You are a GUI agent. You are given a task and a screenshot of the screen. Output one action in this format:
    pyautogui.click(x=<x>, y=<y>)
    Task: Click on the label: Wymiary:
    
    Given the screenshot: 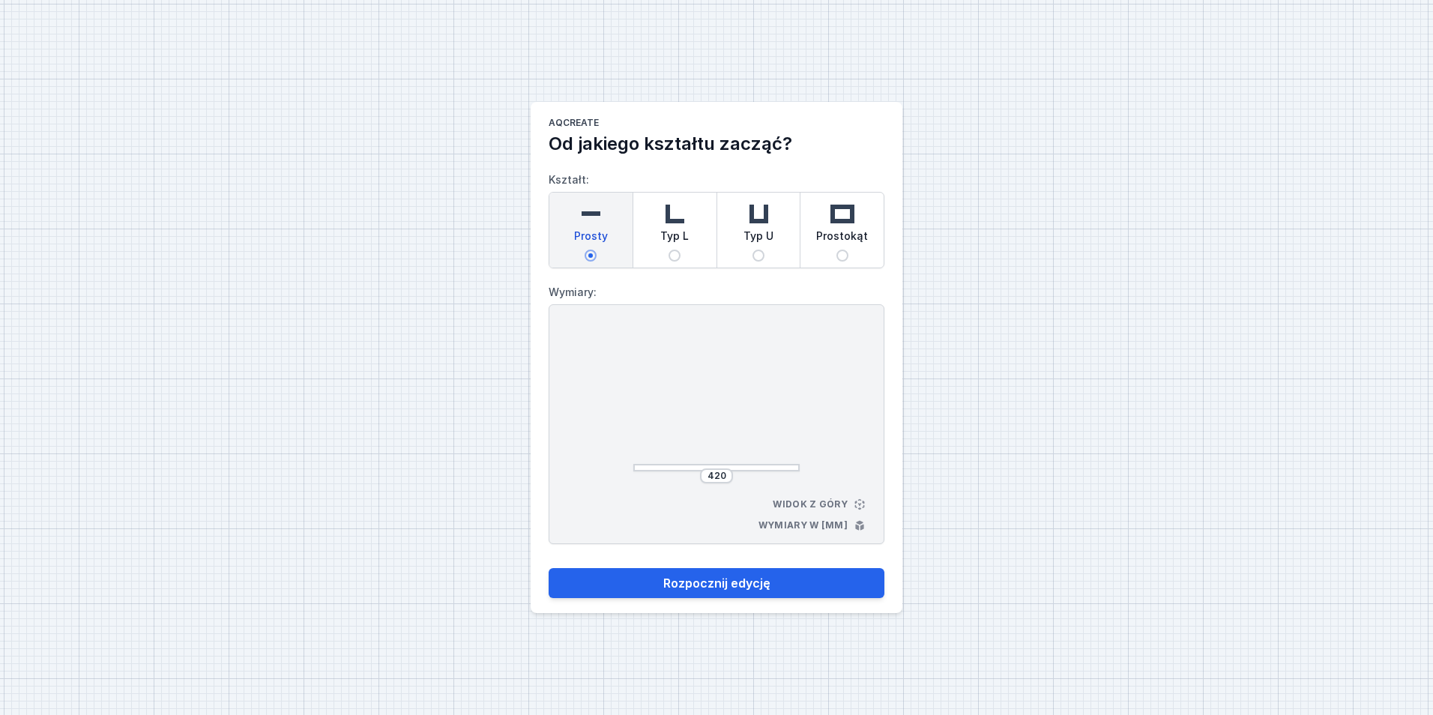 What is the action you would take?
    pyautogui.click(x=717, y=292)
    